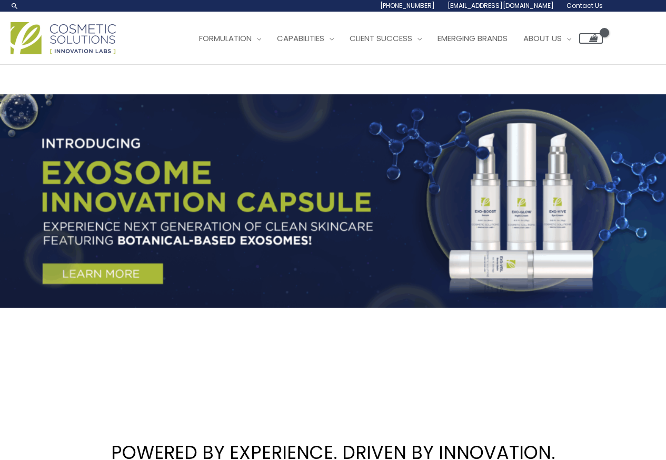 This screenshot has height=460, width=666. I want to click on img: Cosmetic Solutions Logo, so click(63, 38).